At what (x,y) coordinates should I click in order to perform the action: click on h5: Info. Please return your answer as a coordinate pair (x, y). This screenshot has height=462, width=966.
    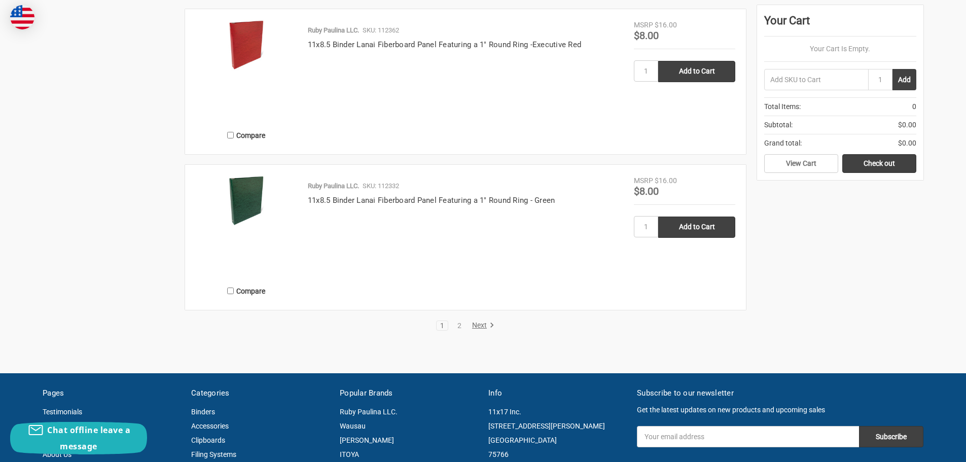
    Looking at the image, I should click on (558, 393).